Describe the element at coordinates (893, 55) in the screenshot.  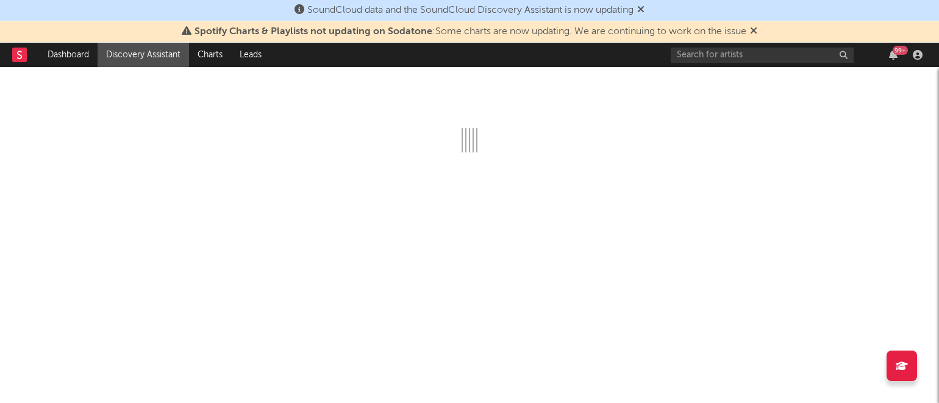
I see `button: 99+` at that location.